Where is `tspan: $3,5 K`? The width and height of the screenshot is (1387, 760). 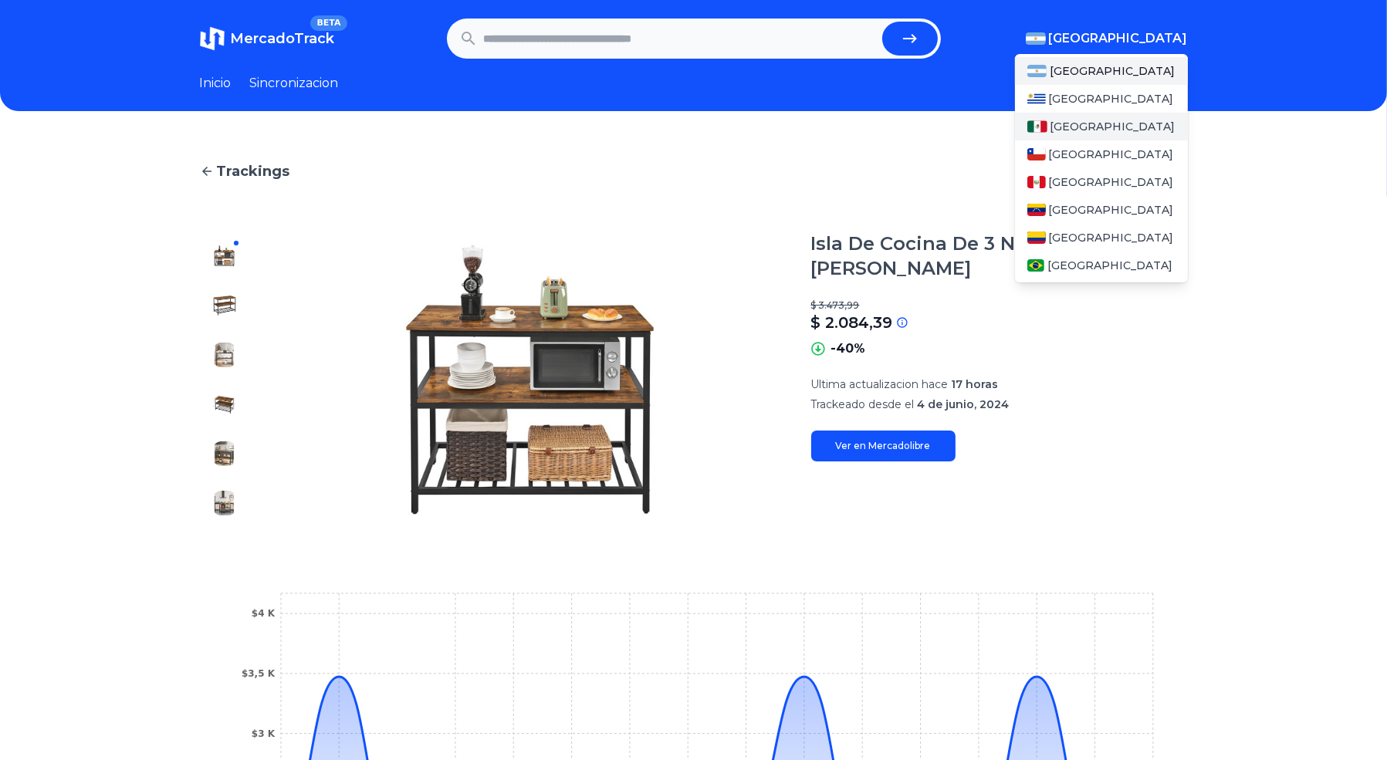
tspan: $3,5 K is located at coordinates (258, 674).